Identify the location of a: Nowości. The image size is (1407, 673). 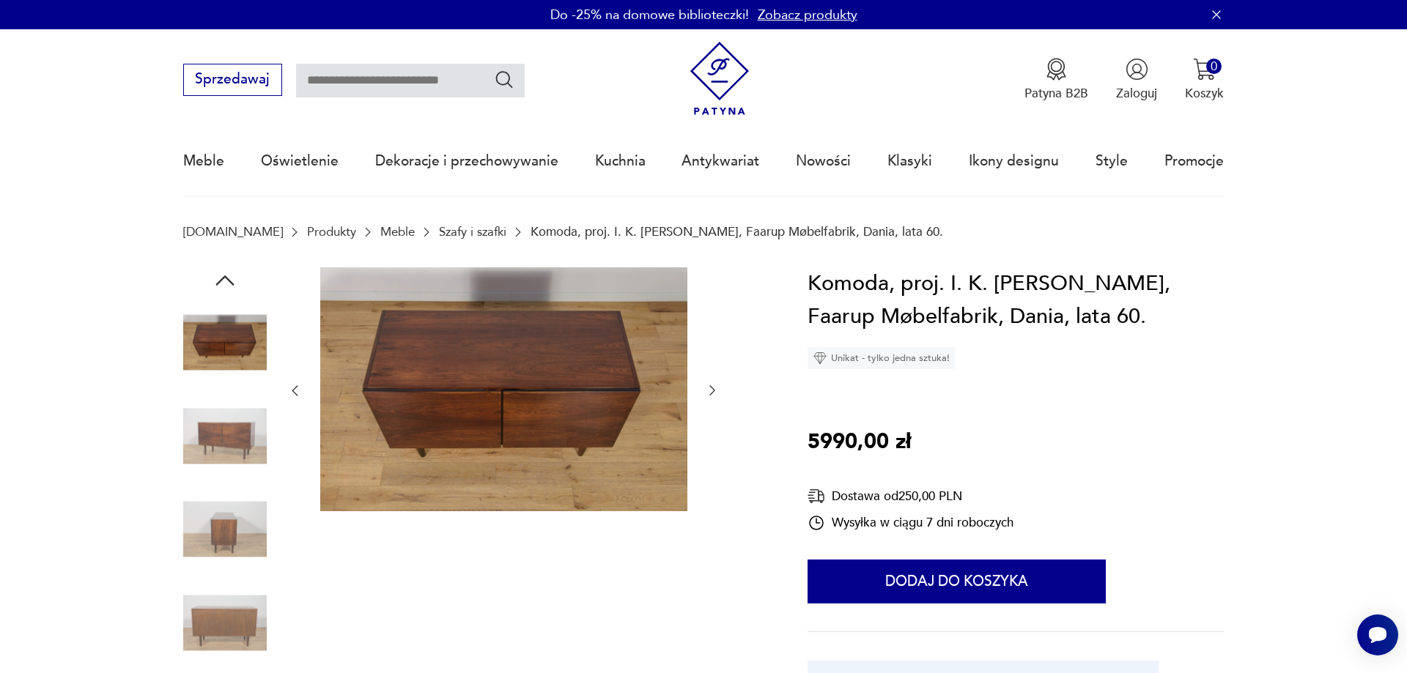
(823, 161).